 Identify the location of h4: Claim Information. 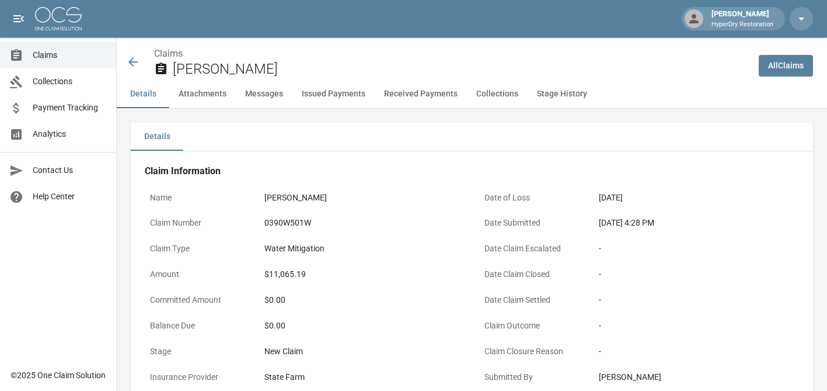
(472, 171).